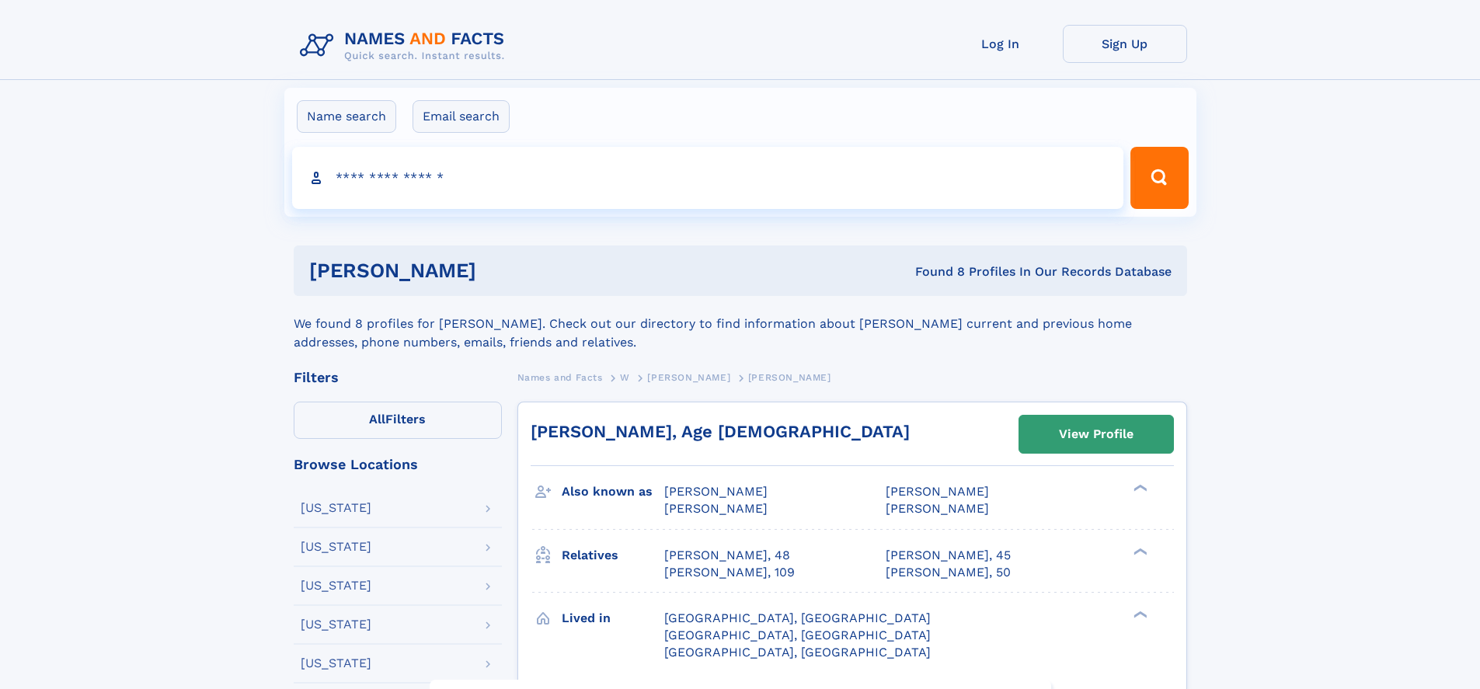 The image size is (1480, 689). Describe the element at coordinates (398, 465) in the screenshot. I see `div: Browse Locations` at that location.